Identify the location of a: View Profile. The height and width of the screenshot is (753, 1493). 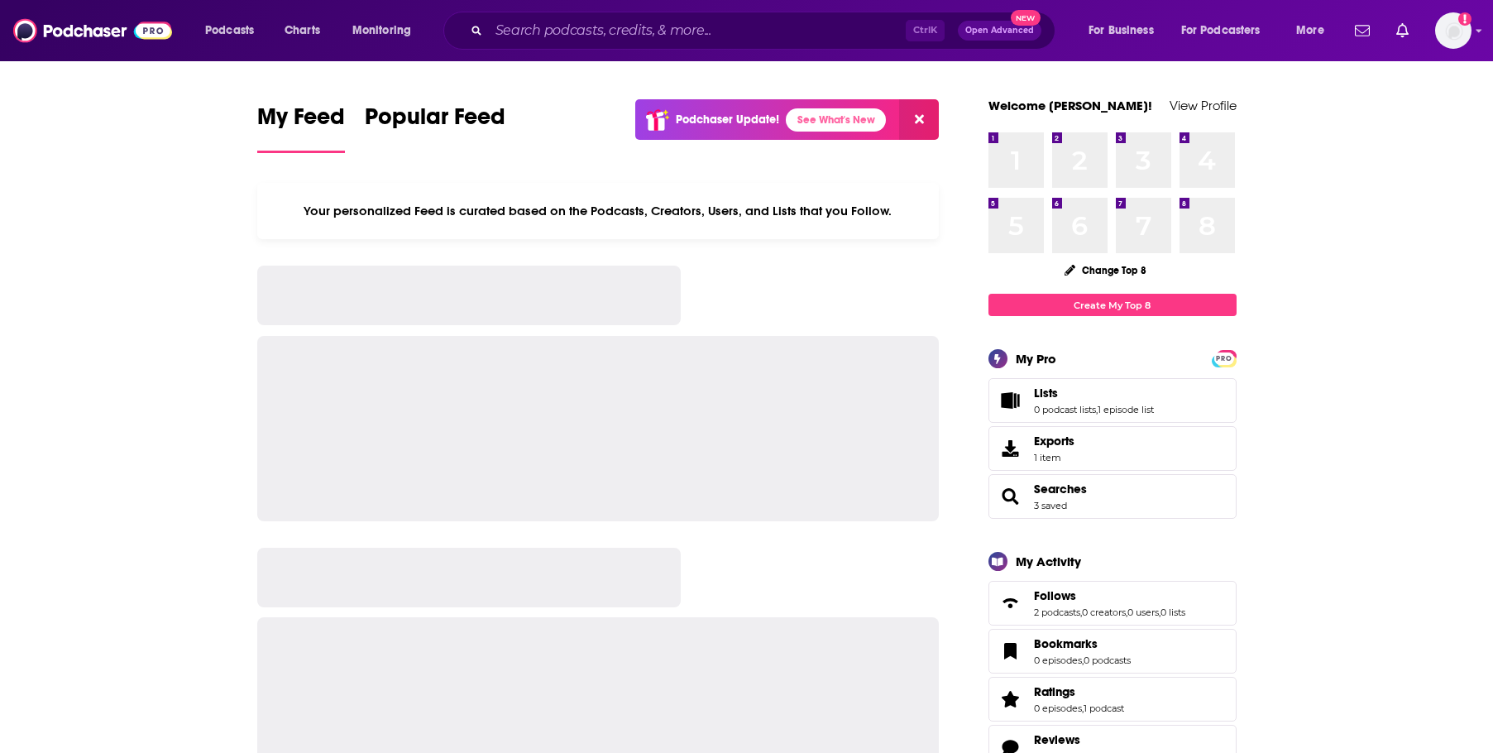
(1203, 105).